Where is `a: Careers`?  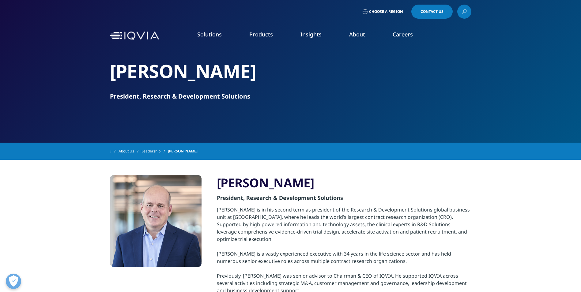 a: Careers is located at coordinates (402, 34).